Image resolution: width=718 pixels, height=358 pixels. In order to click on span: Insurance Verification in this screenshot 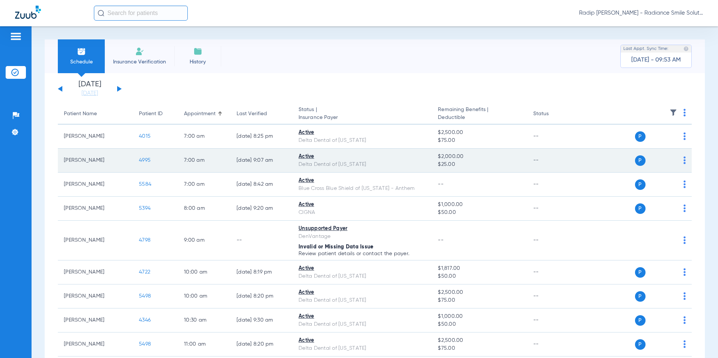, I will do `click(139, 62)`.